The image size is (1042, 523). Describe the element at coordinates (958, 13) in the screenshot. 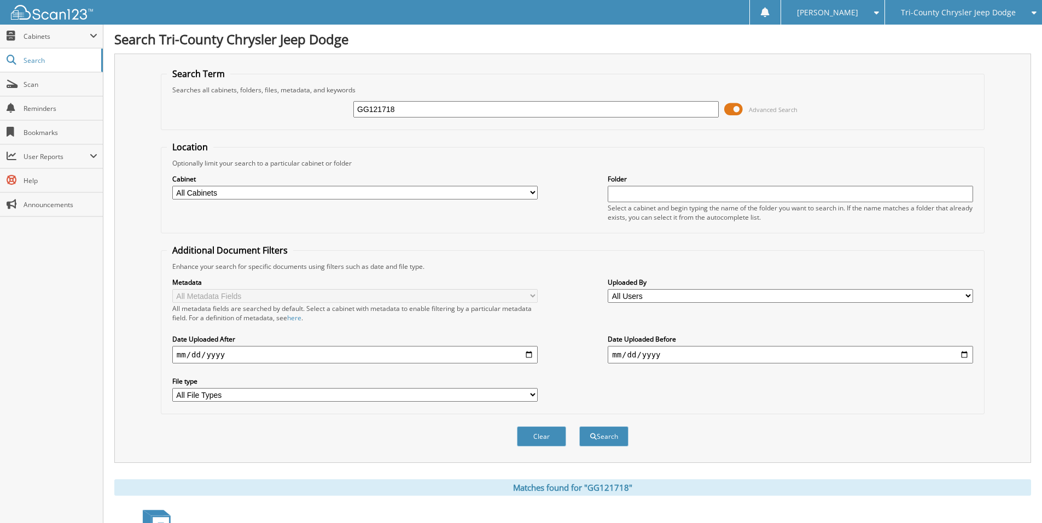

I see `span: Tri-County Chrysler Jeep Dodge` at that location.